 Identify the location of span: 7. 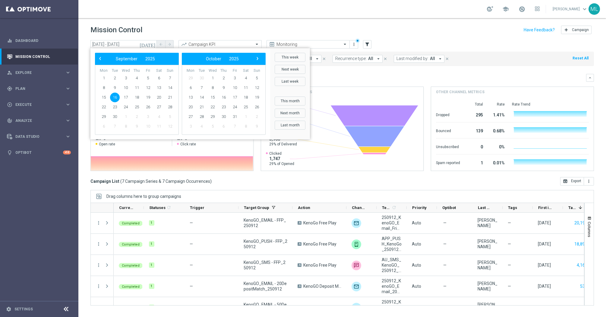
(202, 88).